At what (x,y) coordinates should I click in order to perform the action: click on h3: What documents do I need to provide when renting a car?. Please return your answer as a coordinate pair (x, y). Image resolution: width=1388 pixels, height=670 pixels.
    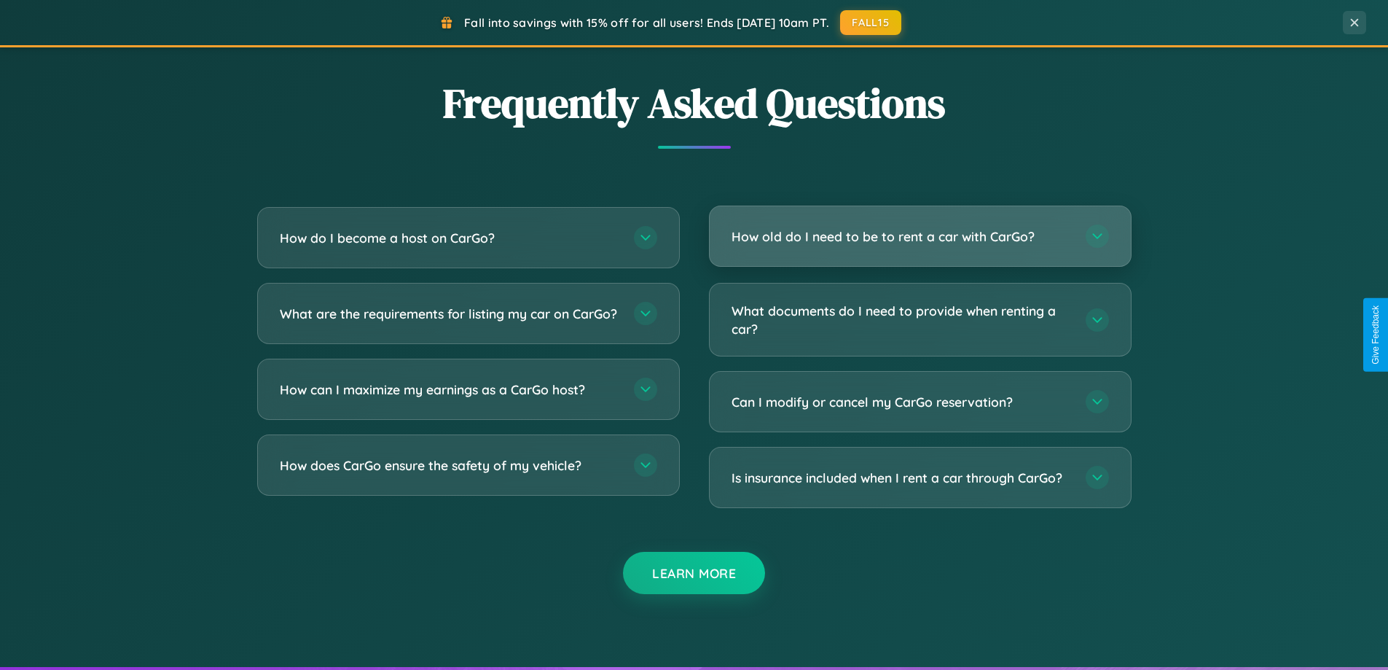
    Looking at the image, I should click on (901, 319).